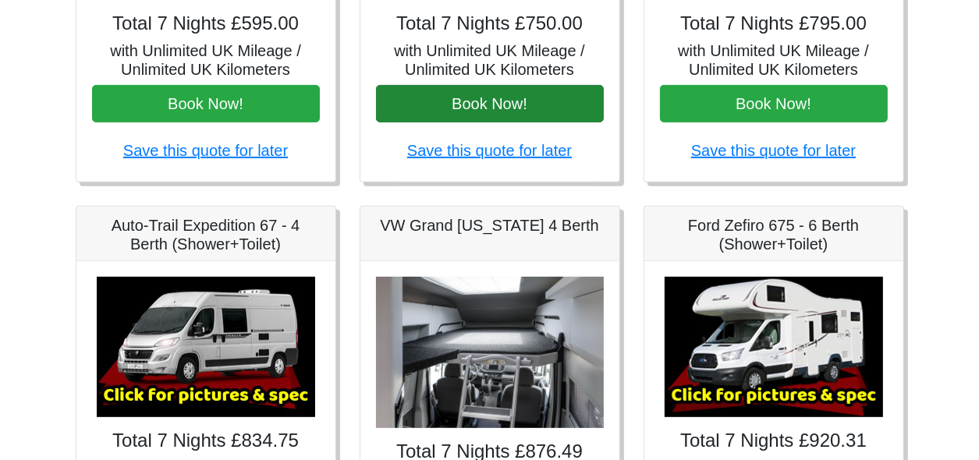 The image size is (979, 460). What do you see at coordinates (206, 23) in the screenshot?
I see `h4: Total 7 Nights £595.00` at bounding box center [206, 23].